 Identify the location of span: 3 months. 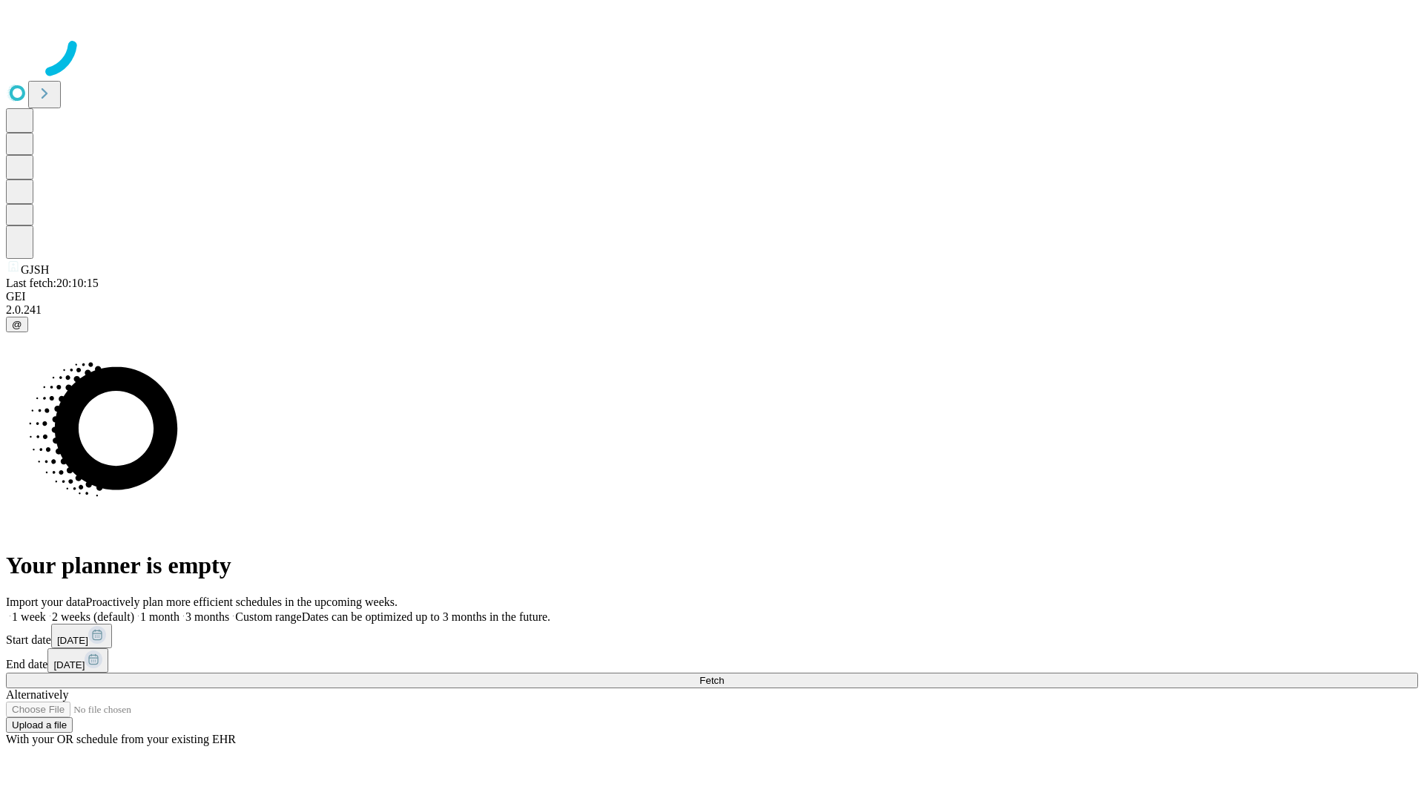
(207, 617).